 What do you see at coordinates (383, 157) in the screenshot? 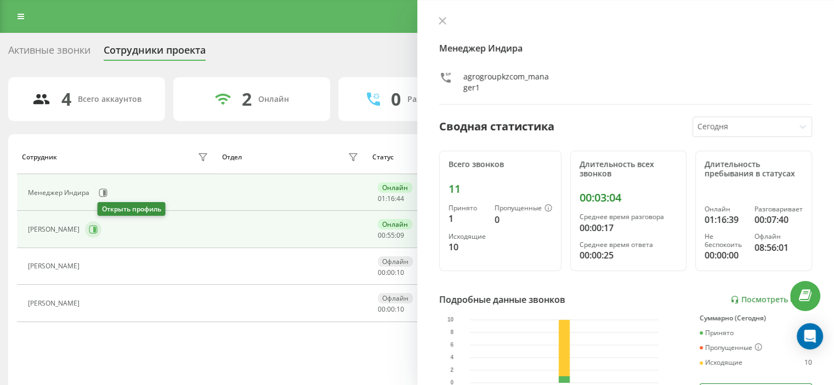
I see `div: Статус` at bounding box center [383, 157].